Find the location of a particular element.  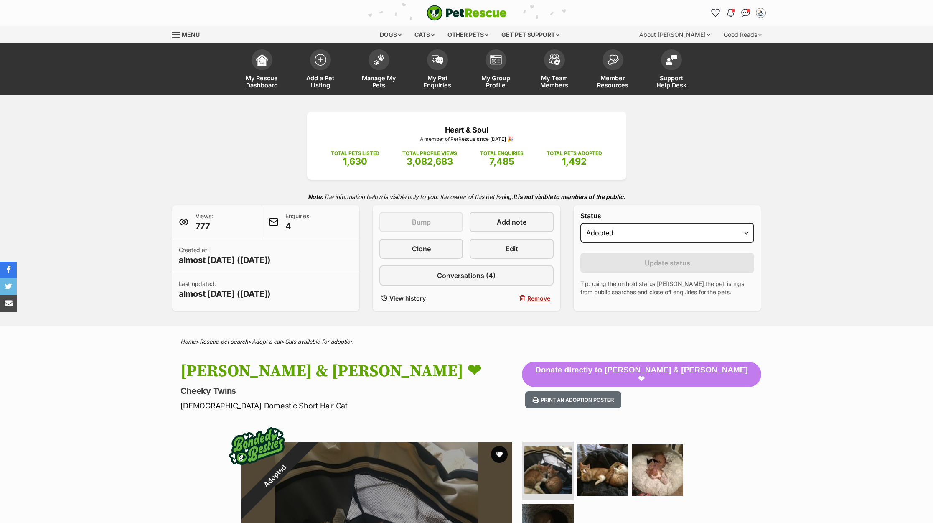

a: My Rescue Dashboard is located at coordinates (262, 70).